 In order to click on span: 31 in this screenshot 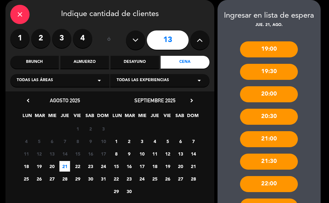, I will do `click(103, 179)`.